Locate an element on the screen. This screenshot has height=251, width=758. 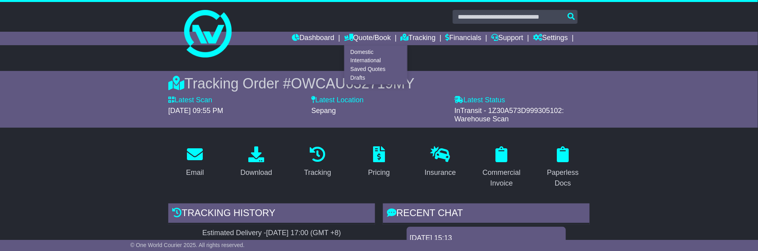
div: Download is located at coordinates (256, 172).